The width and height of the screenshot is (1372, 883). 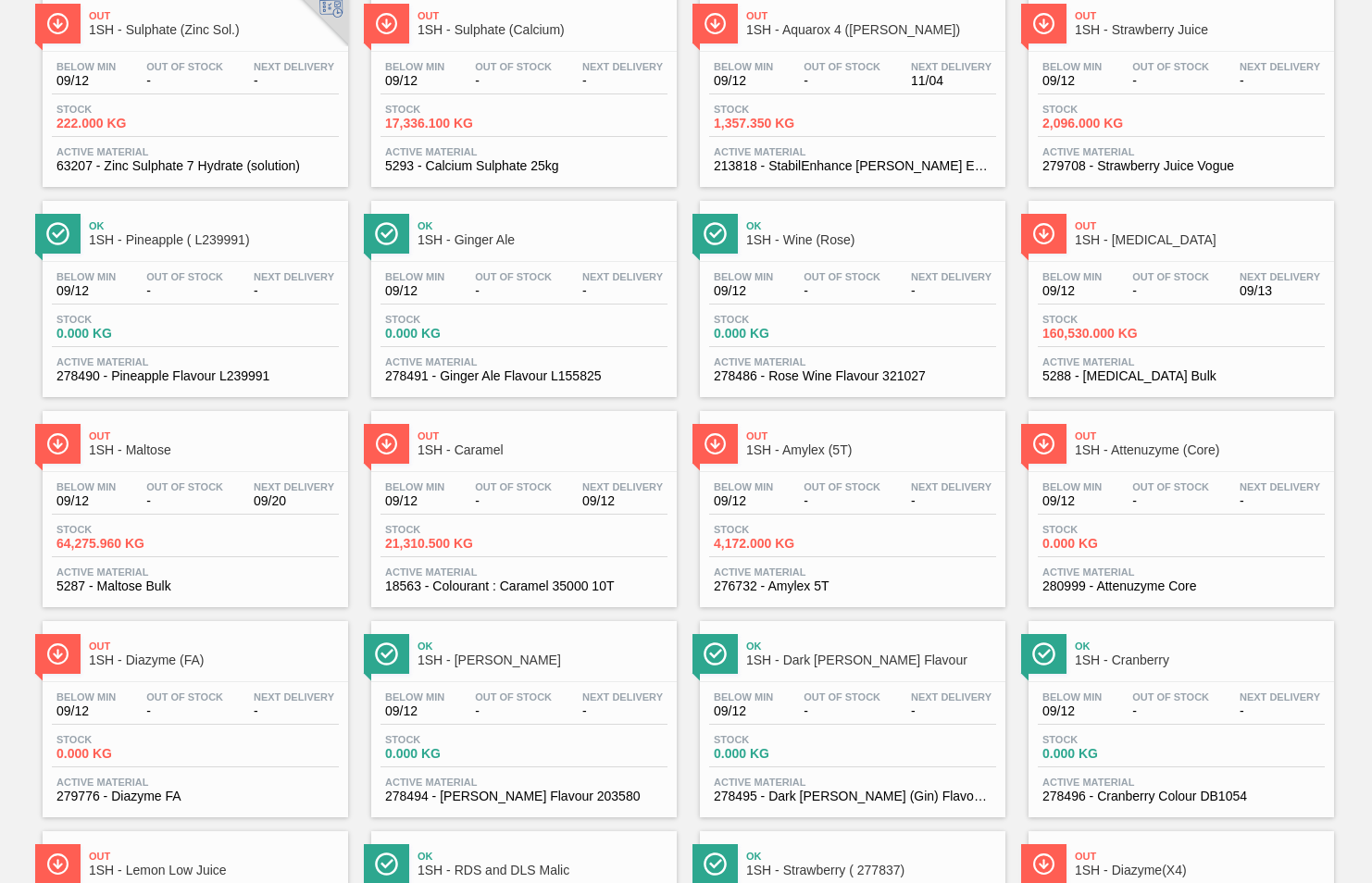 I want to click on a: ÍconeOut1SH - Attenuzyme (Core)Below Min09/12Out Of Stock-Next Delivery-Stock0.000 KGActive Mater..., so click(x=1178, y=502).